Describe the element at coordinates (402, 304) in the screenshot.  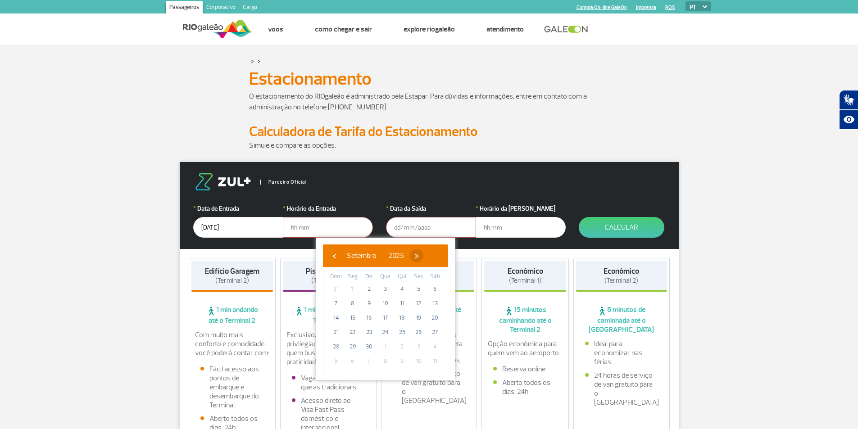
I see `span: 11` at that location.